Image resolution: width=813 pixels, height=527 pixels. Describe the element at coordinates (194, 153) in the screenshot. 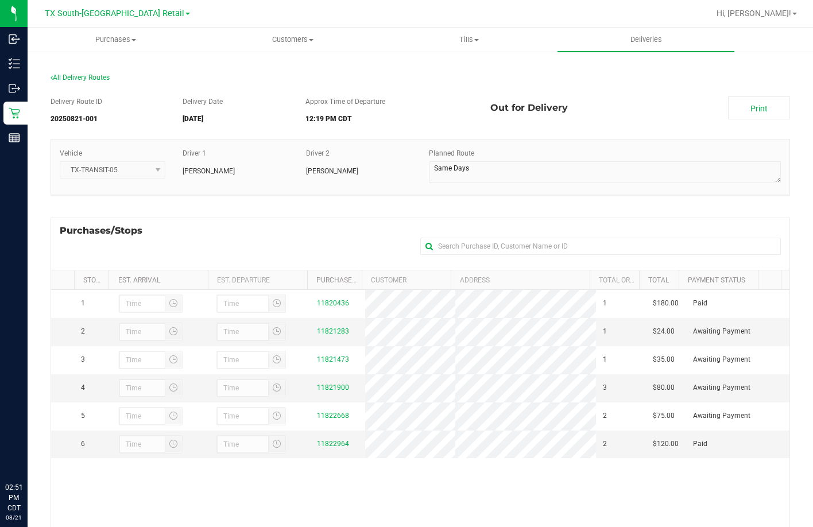

I see `label: Driver 1` at that location.